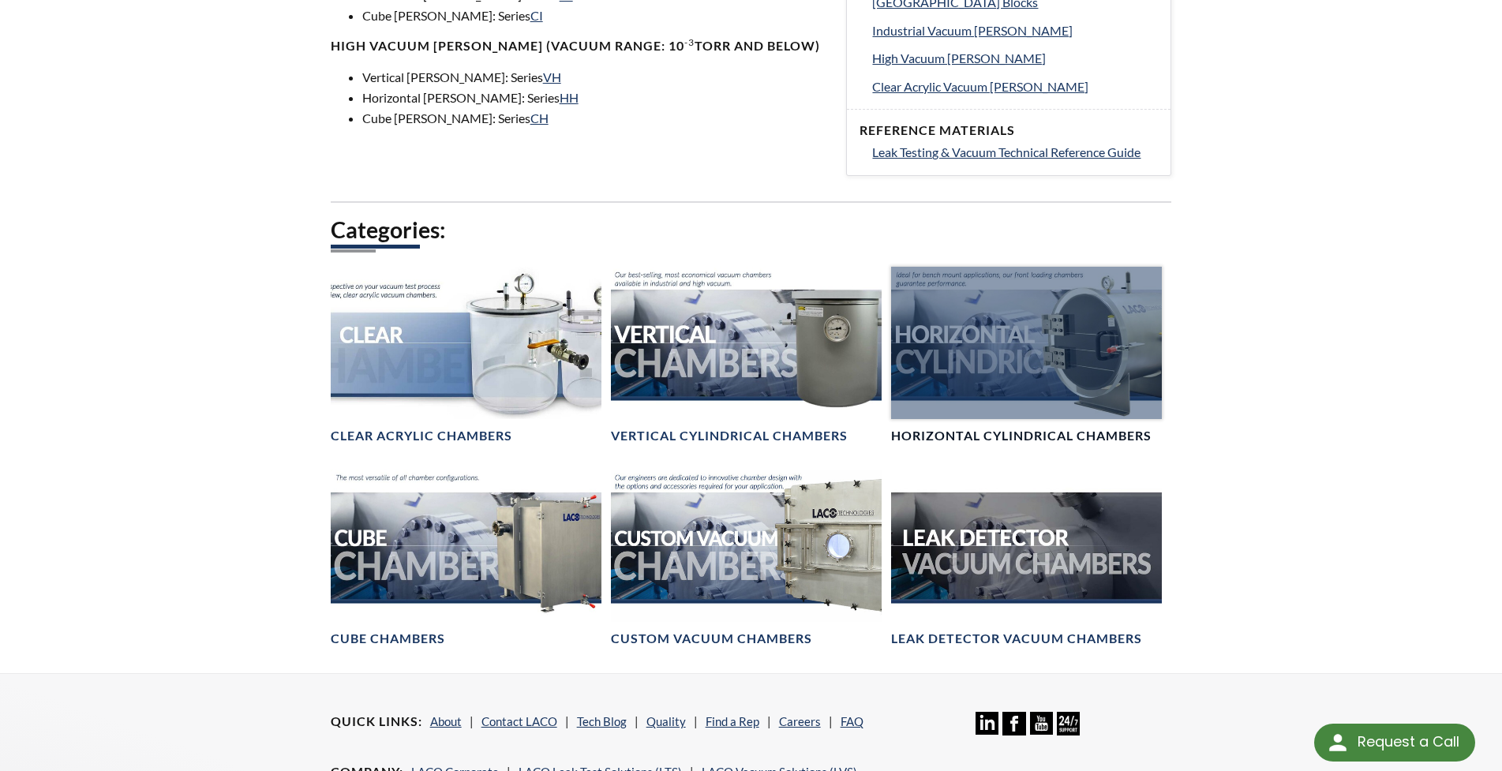  Describe the element at coordinates (1006, 152) in the screenshot. I see `span: Leak Testing & Vacuum Technical Reference Guide` at that location.